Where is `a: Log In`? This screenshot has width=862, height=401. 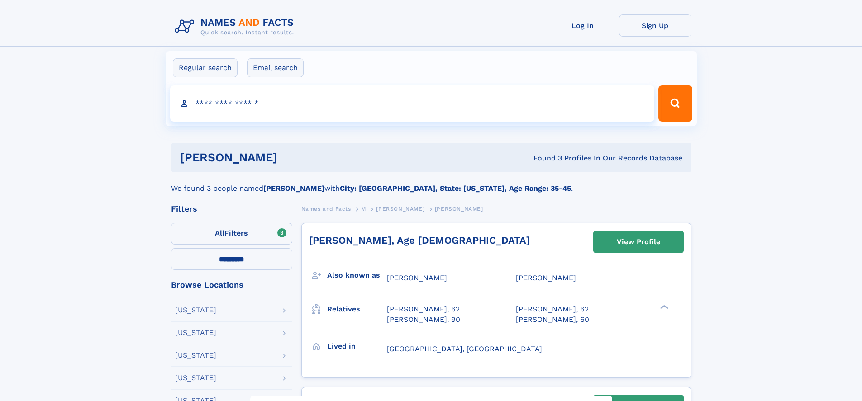
a: Log In is located at coordinates (583, 25).